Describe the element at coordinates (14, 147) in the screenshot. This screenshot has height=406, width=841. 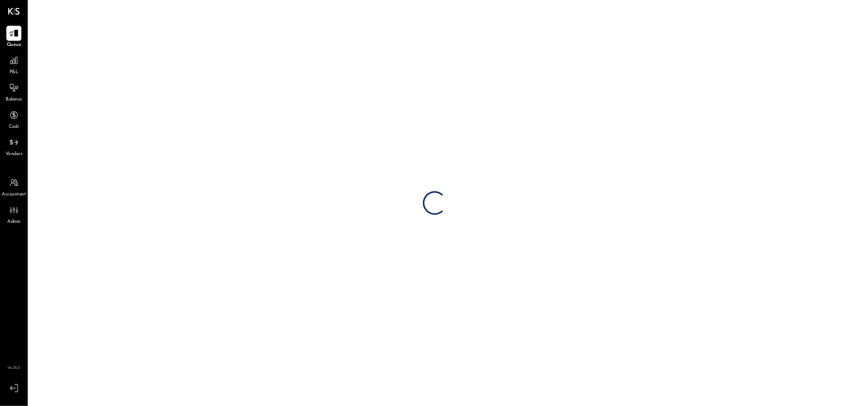
I see `a: Vendors` at that location.